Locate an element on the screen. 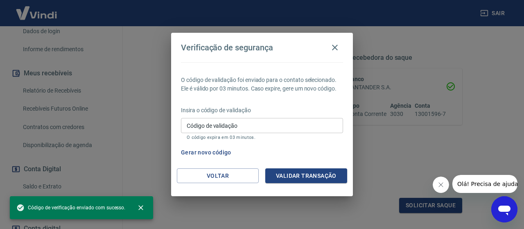 The height and width of the screenshot is (229, 524). button: Validar transação is located at coordinates (306, 176).